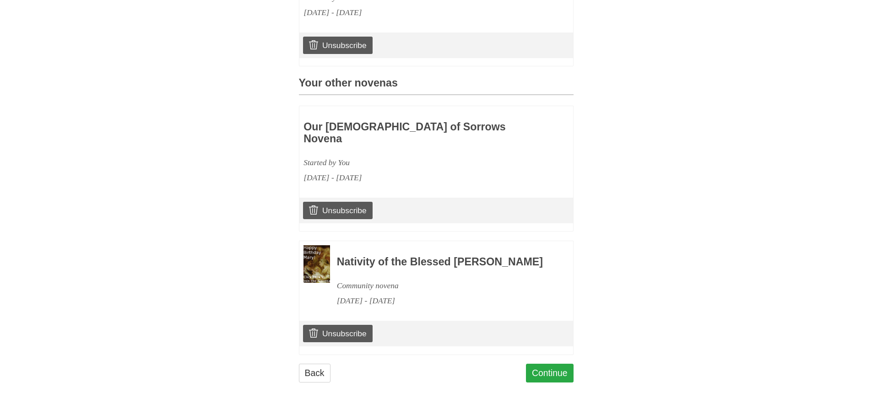 Image resolution: width=872 pixels, height=393 pixels. Describe the element at coordinates (443, 286) in the screenshot. I see `div: Community novena` at that location.